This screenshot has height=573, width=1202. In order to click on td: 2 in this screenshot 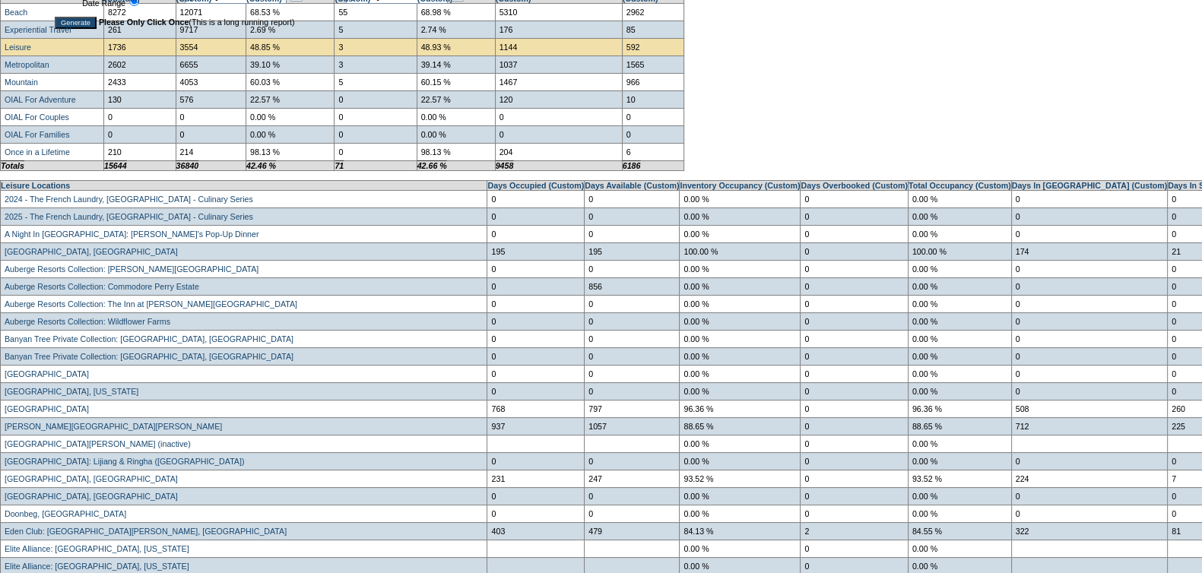, I will do `click(854, 531)`.